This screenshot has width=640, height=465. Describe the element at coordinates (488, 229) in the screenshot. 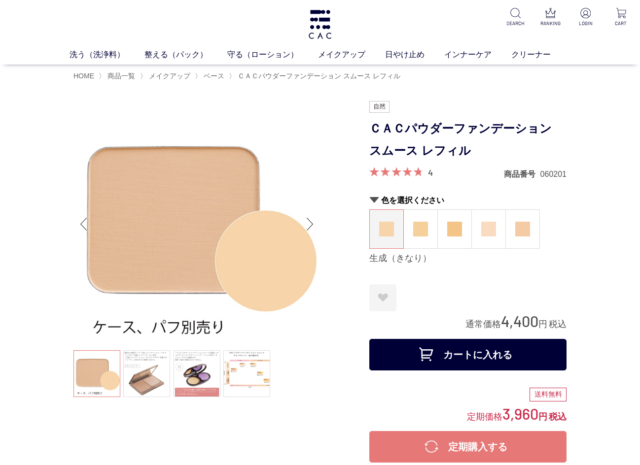

I see `img: 桜（さくら）` at that location.